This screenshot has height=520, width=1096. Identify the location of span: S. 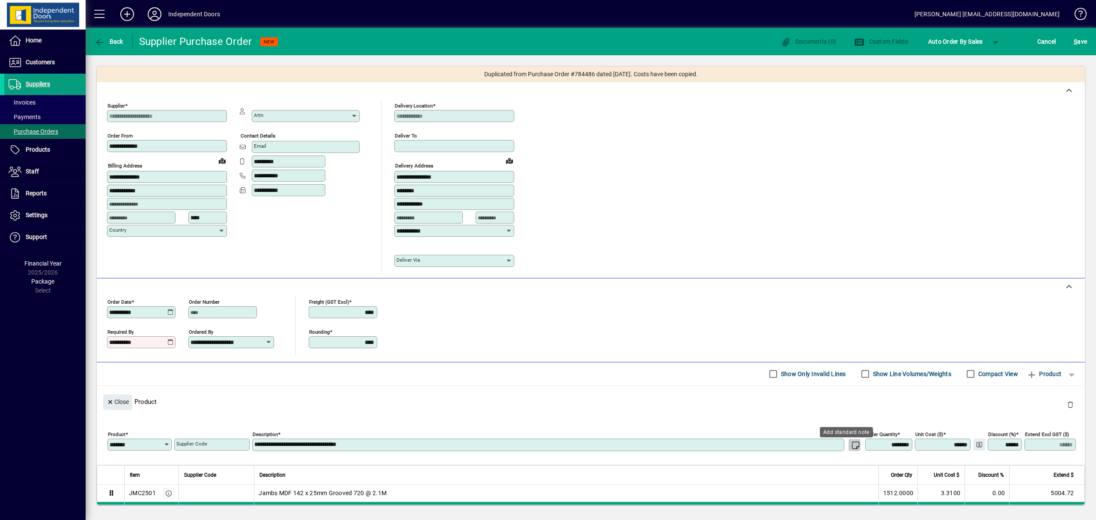
(1076, 42).